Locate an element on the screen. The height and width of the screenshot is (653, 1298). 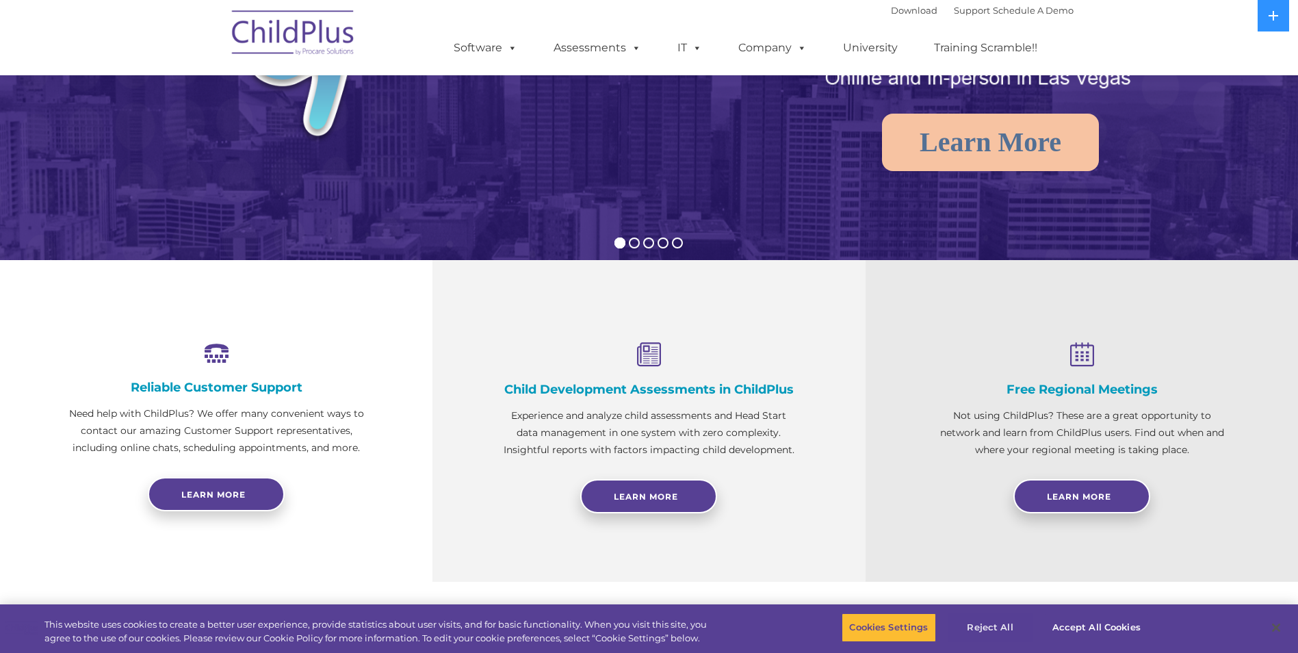
span: Phone number is located at coordinates (219, 151).